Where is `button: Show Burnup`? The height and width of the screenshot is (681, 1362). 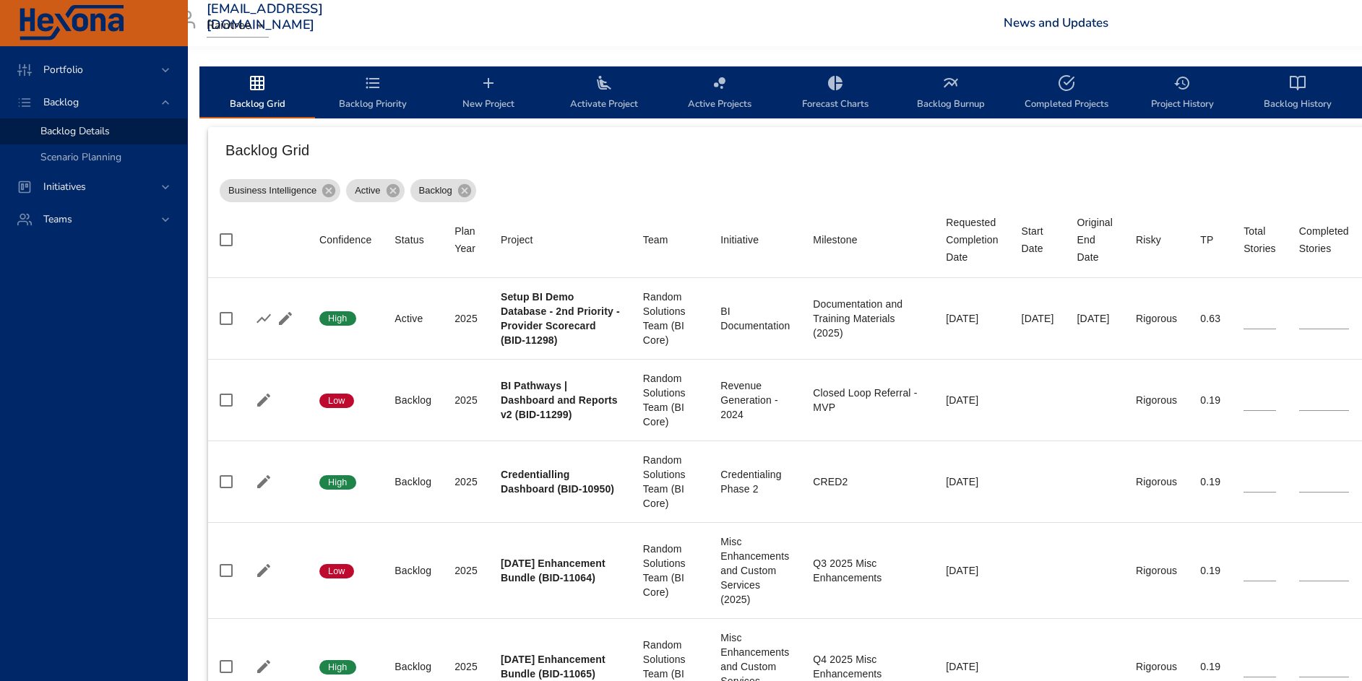 button: Show Burnup is located at coordinates (264, 319).